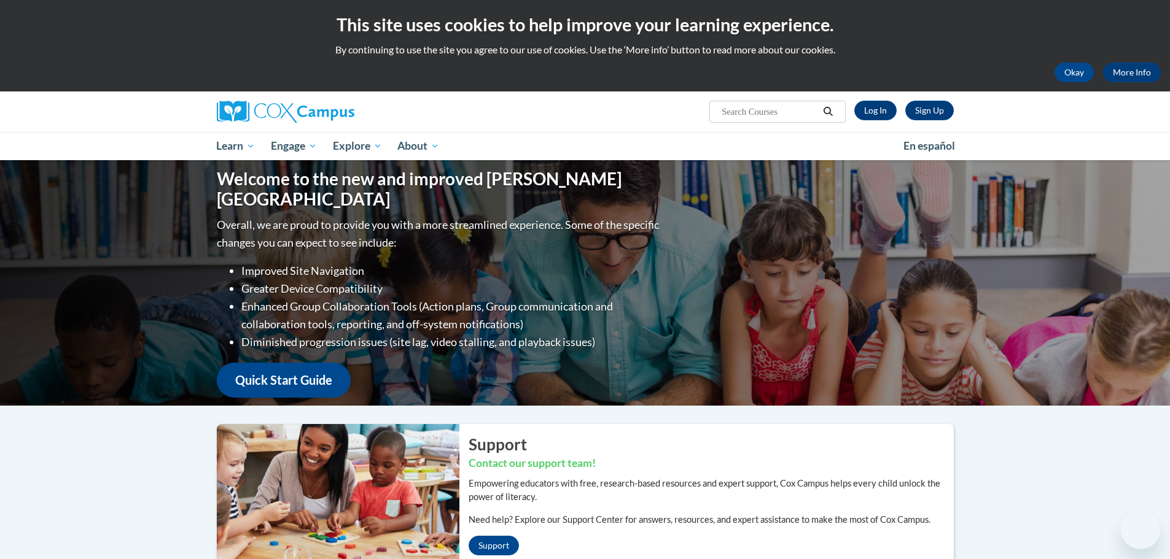  Describe the element at coordinates (711, 491) in the screenshot. I see `p: Empowering educators with free, research-based resources and expert support, Cox Campus helps eve...` at that location.